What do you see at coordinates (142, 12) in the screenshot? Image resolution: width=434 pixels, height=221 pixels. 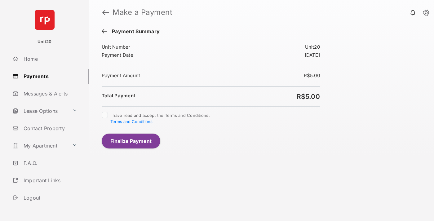 I see `strong: Make a Payment` at bounding box center [142, 12].